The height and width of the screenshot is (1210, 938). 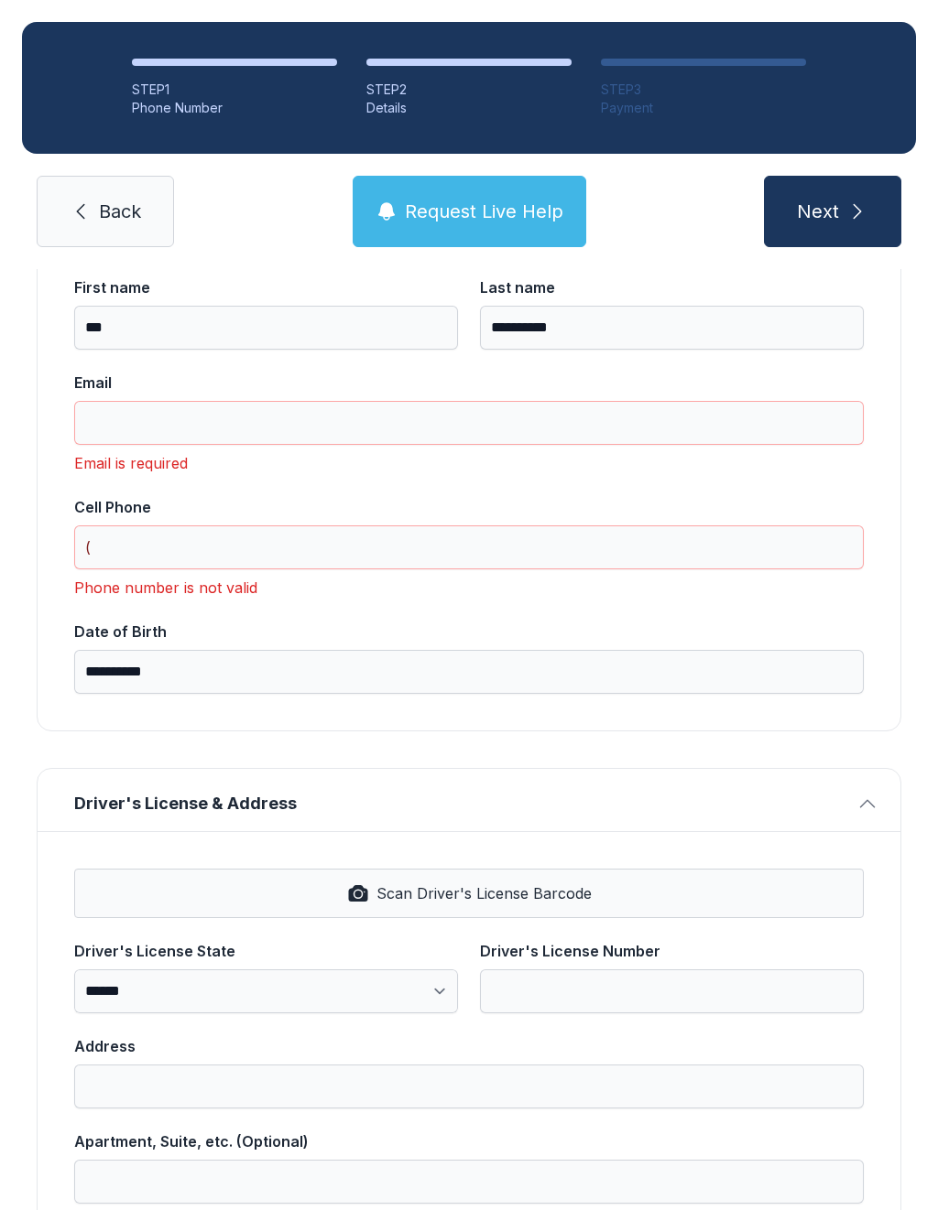 What do you see at coordinates (469, 800) in the screenshot?
I see `button: Driver's License & Address` at bounding box center [469, 800].